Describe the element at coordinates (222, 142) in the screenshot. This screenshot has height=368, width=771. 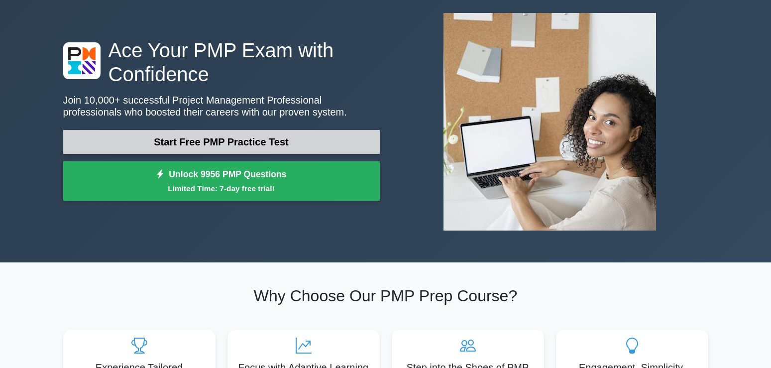
I see `a: Start Free PMP Practice Test` at that location.